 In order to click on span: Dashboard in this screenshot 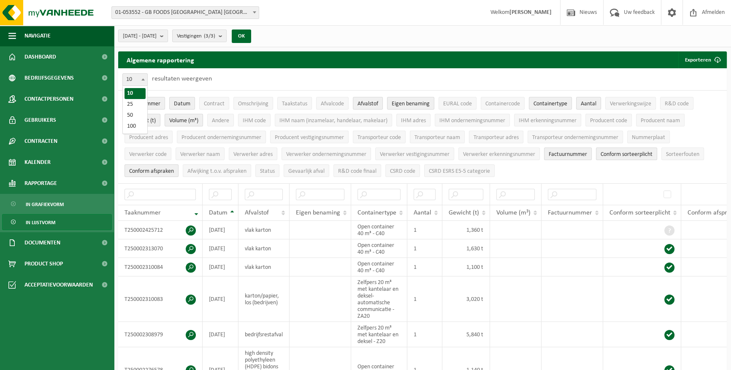, I will do `click(40, 57)`.